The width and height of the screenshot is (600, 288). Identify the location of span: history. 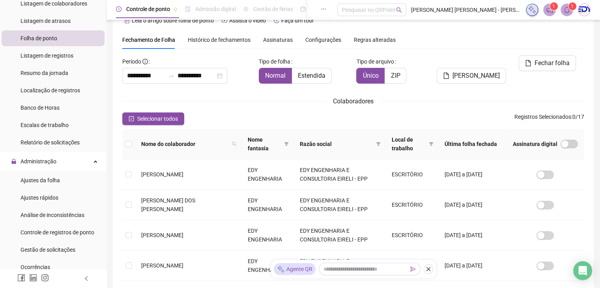
(276, 20).